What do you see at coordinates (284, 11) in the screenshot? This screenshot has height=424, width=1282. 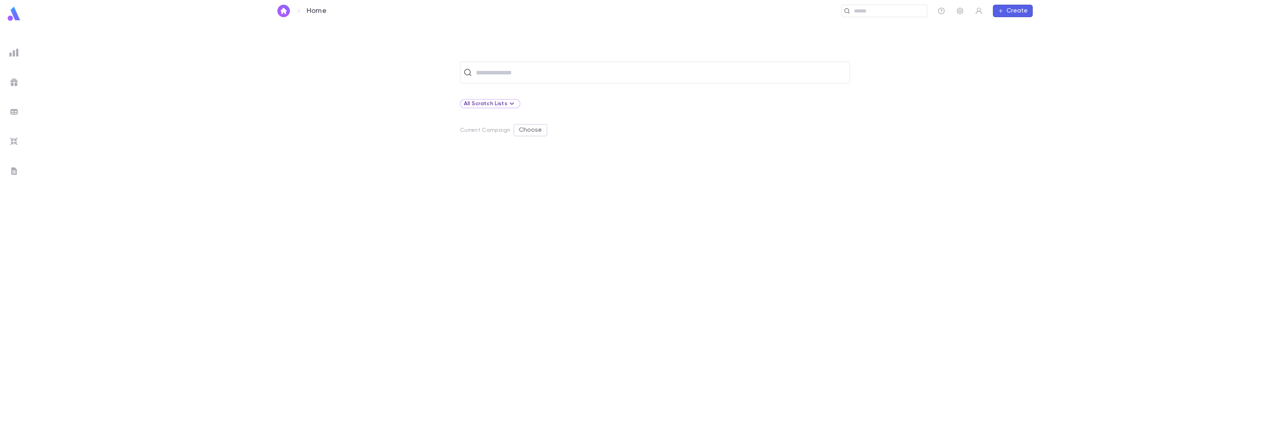 I see `img: home_white.a664292cf8c1dea59945f0da9f25487c.svg` at bounding box center [284, 11].